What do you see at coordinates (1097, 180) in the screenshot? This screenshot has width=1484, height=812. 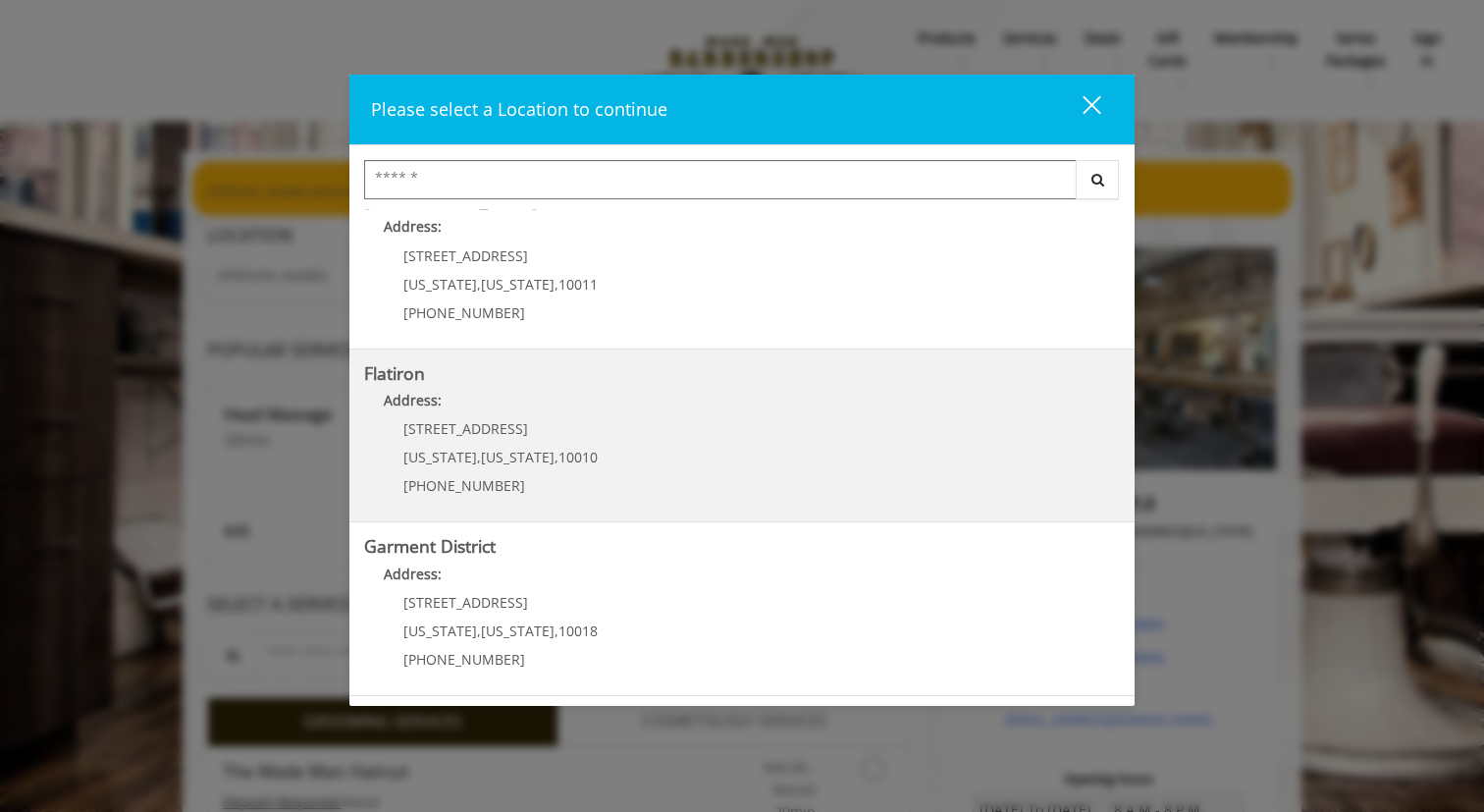 I see `i: Search button` at bounding box center [1097, 180].